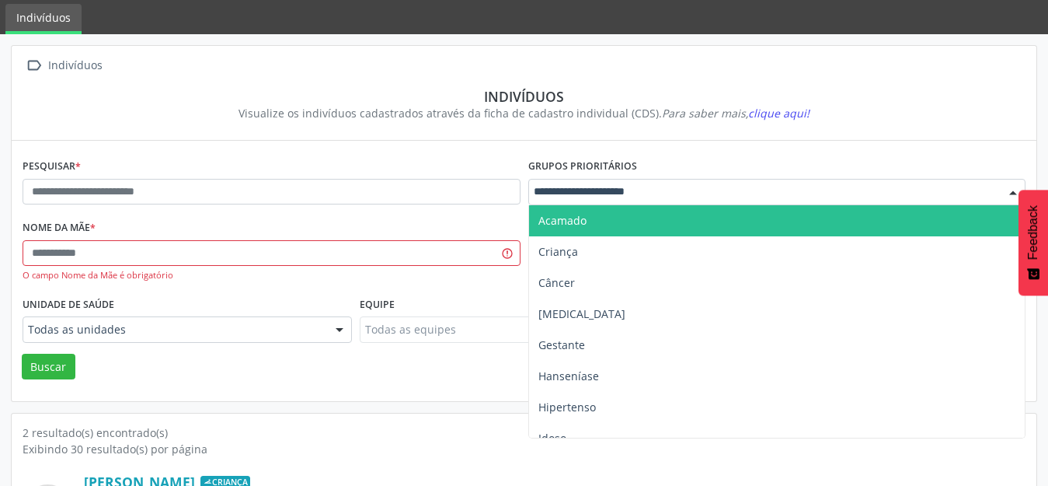  What do you see at coordinates (567, 406) in the screenshot?
I see `span: Hipertenso` at bounding box center [567, 406].